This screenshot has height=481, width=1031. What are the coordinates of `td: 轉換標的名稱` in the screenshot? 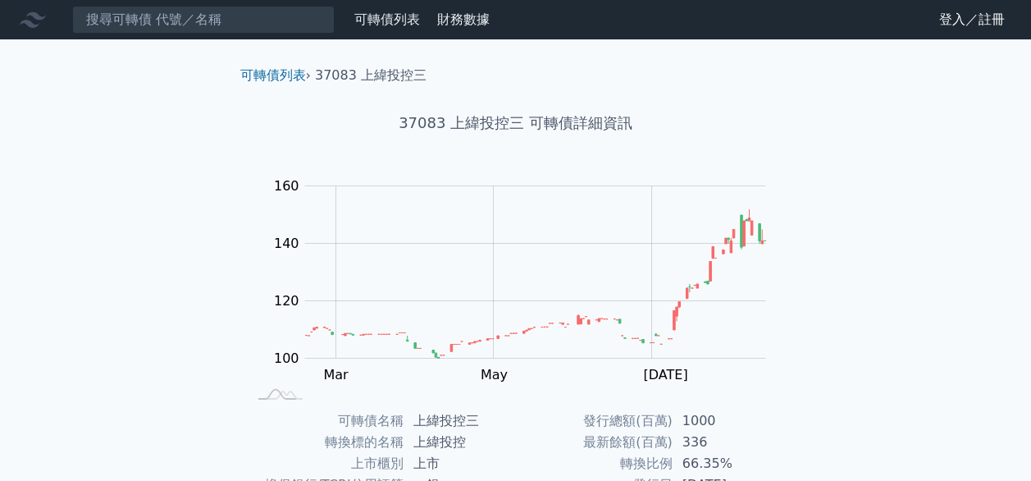 It's located at (325, 442).